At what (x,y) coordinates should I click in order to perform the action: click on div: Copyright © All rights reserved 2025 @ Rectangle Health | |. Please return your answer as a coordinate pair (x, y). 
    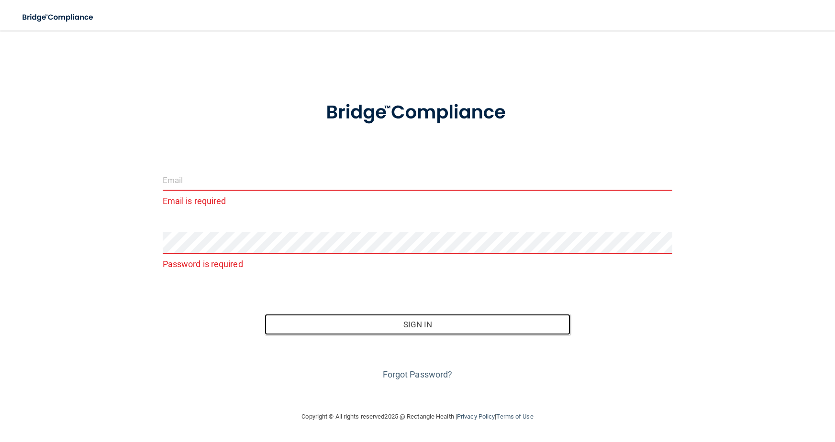
    Looking at the image, I should click on (417, 417).